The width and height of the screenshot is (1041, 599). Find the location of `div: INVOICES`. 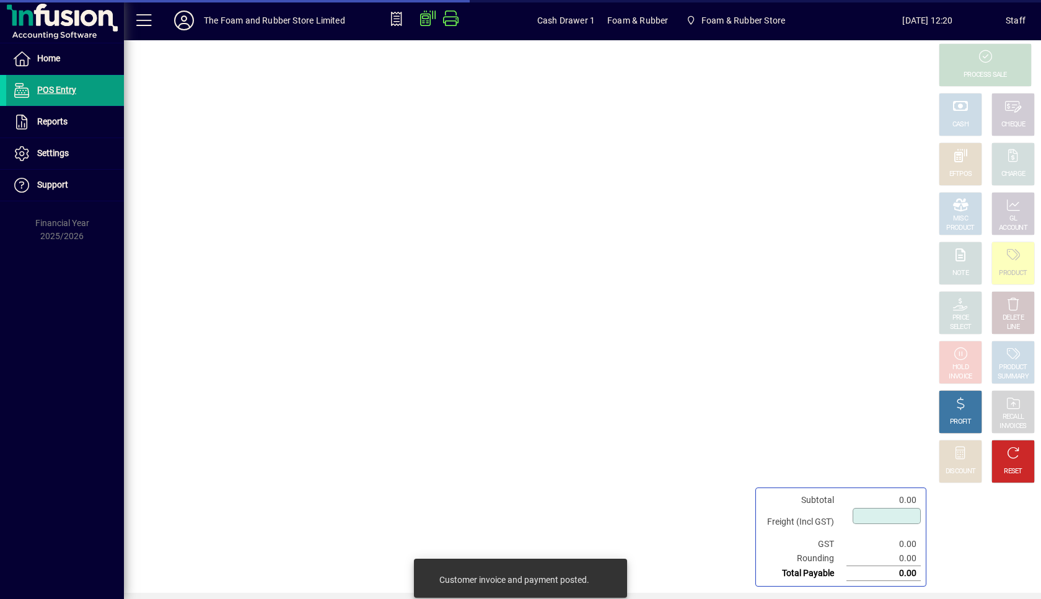

div: INVOICES is located at coordinates (1012, 426).